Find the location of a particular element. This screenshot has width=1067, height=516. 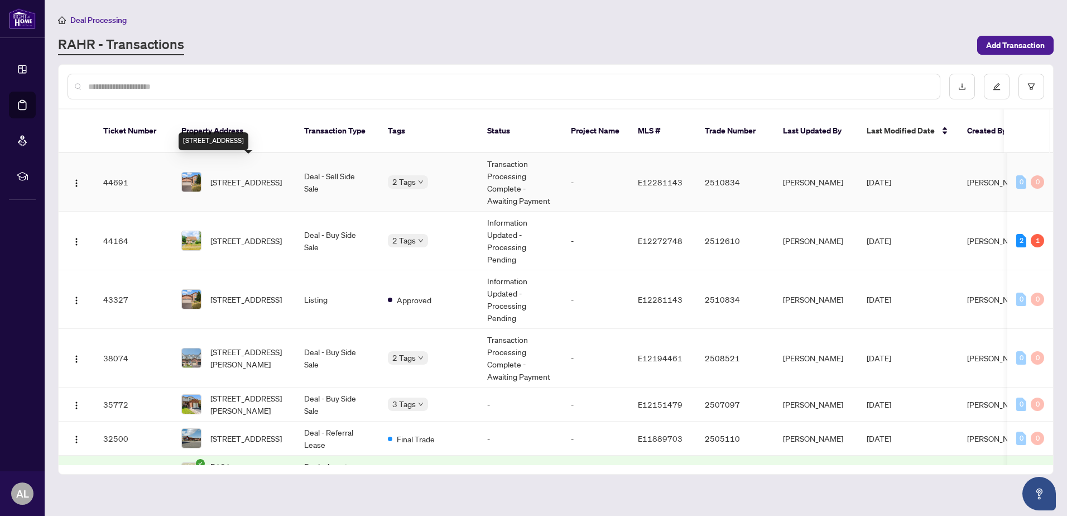

th: Ticket Number is located at coordinates (133, 131).